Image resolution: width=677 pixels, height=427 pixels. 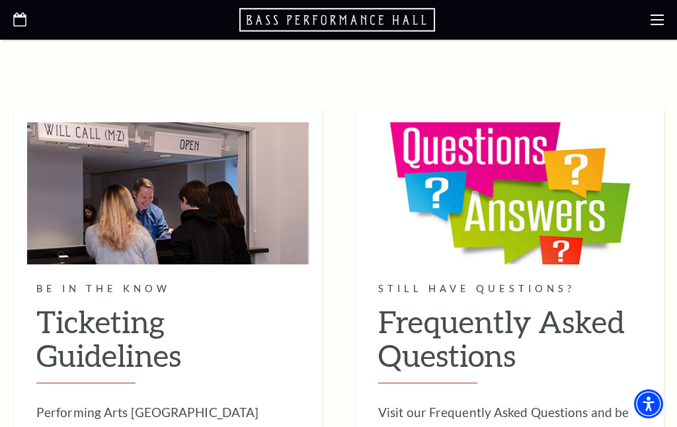 What do you see at coordinates (168, 193) in the screenshot?
I see `img: Be in the know` at bounding box center [168, 193].